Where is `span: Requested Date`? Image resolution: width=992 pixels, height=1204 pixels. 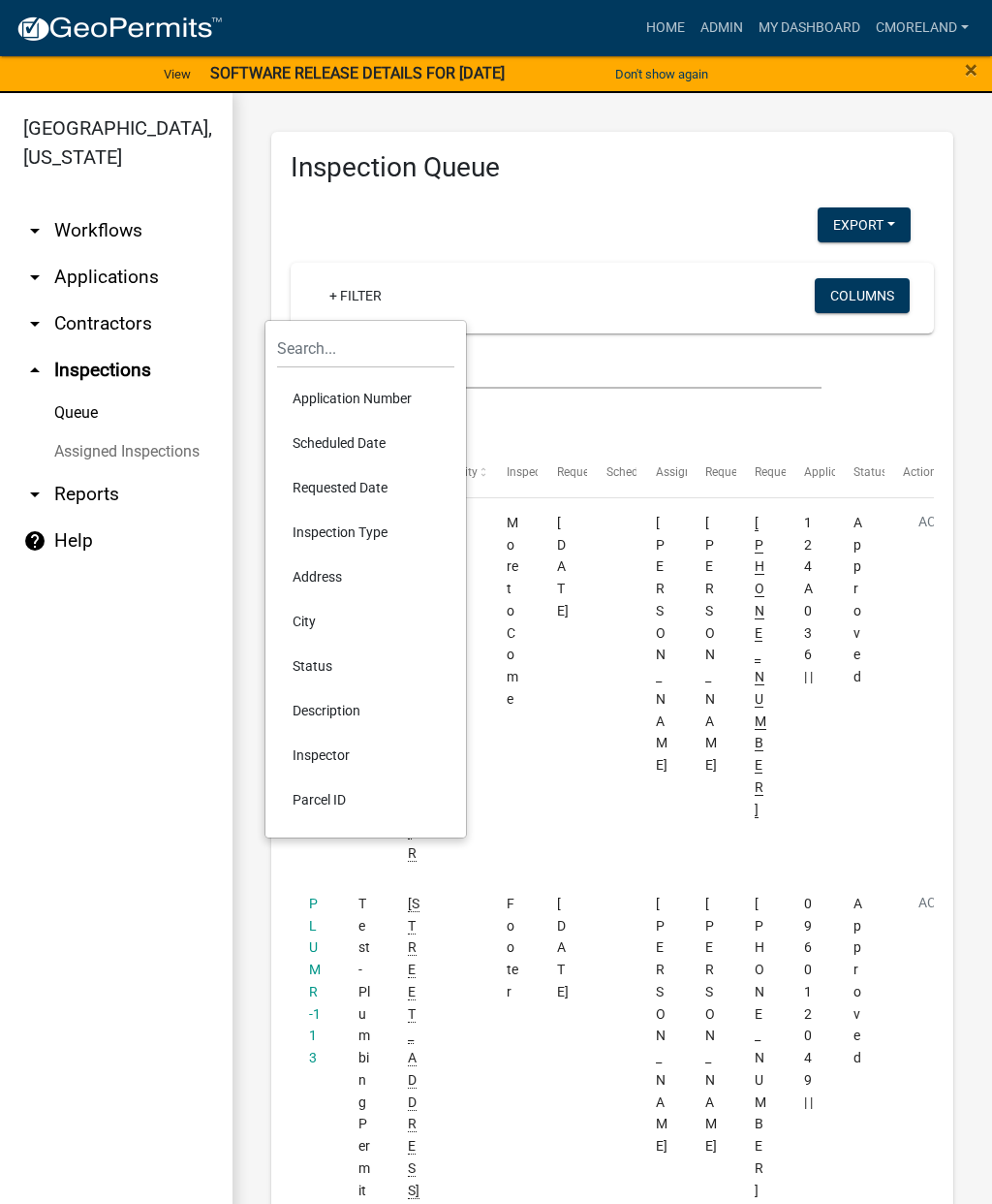 span: Requested Date is located at coordinates (598, 472).